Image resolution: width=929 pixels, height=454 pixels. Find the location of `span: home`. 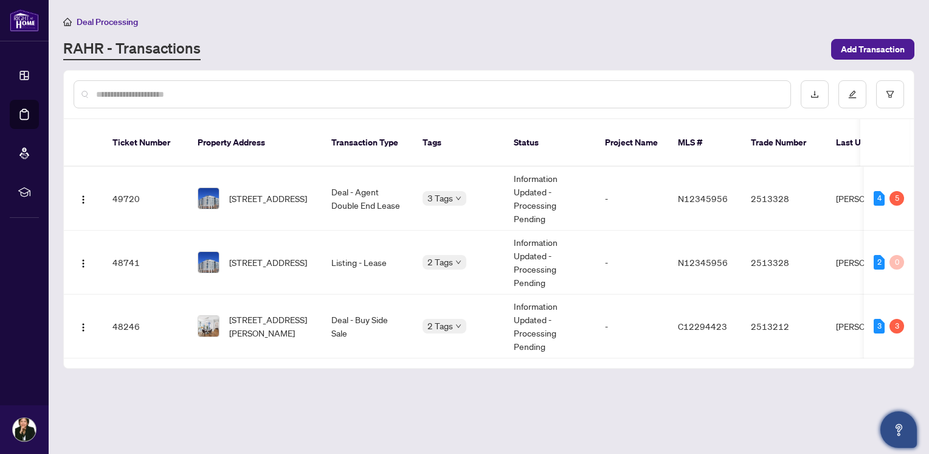

span: home is located at coordinates (68, 22).